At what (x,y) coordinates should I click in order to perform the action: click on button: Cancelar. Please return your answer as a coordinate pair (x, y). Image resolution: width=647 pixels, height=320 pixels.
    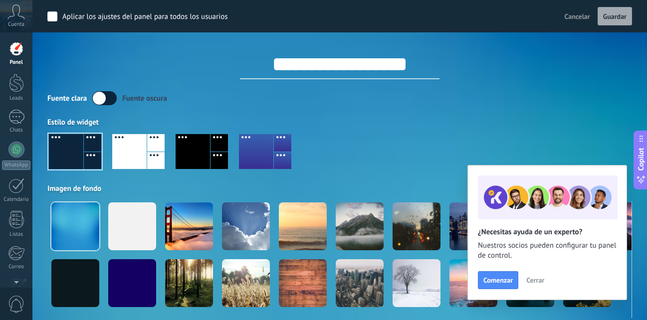
    Looking at the image, I should click on (578, 16).